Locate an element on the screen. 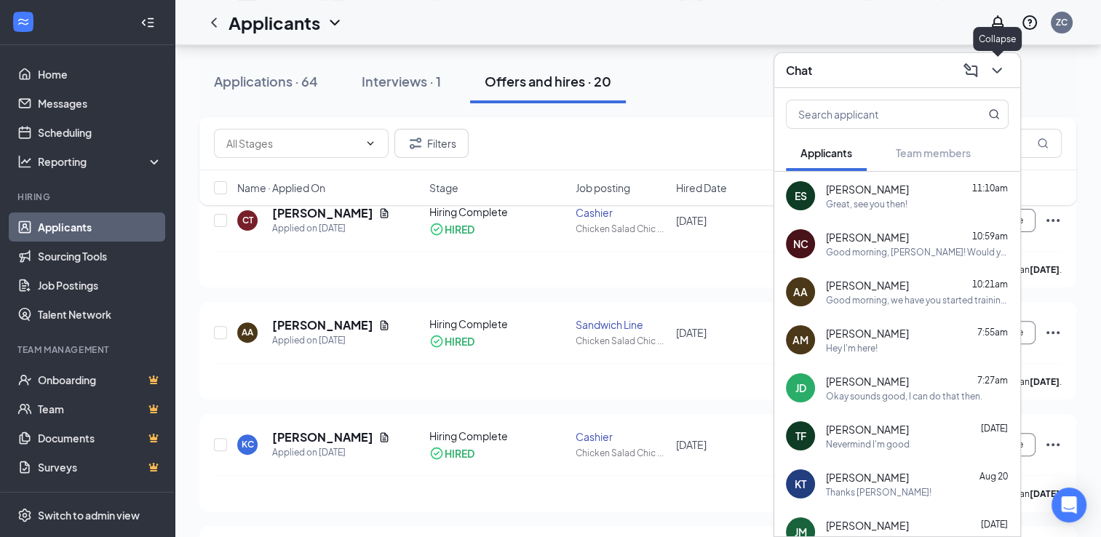 This screenshot has height=537, width=1101. div: KT is located at coordinates (800, 484).